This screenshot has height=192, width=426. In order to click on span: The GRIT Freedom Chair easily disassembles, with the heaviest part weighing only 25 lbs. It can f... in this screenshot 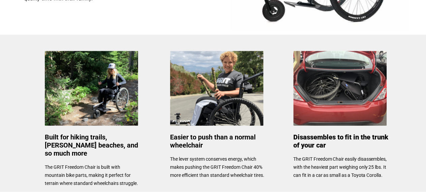, I will do `click(340, 167)`.